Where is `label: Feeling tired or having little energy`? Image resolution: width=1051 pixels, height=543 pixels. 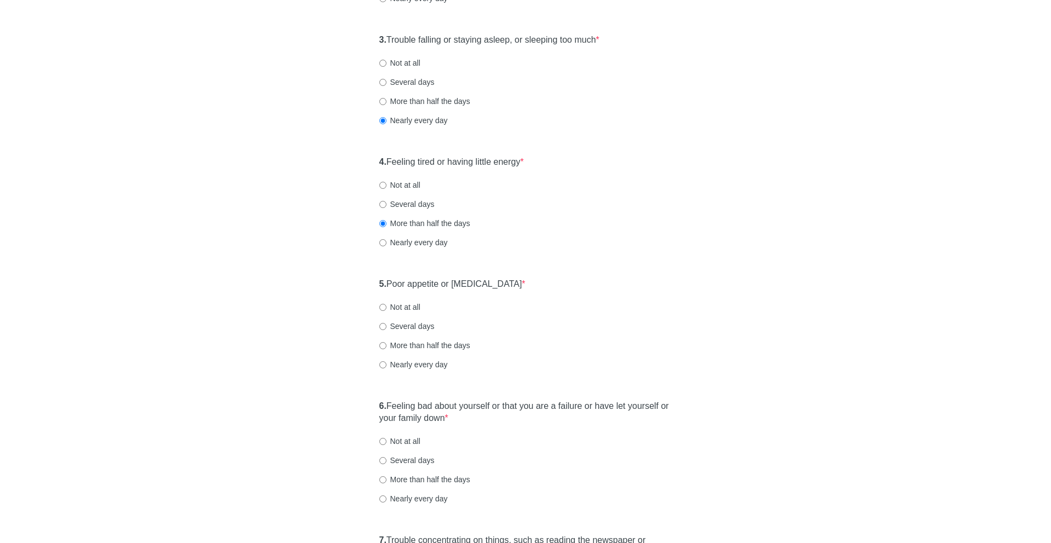 label: Feeling tired or having little energy is located at coordinates (451, 162).